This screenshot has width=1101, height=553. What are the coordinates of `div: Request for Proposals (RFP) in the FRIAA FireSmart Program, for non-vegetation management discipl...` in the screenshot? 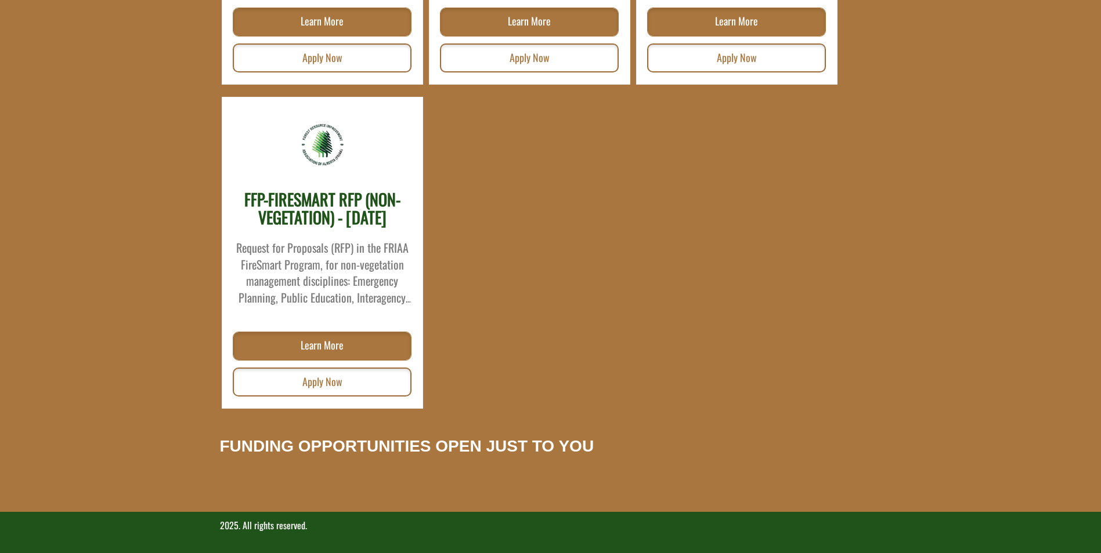 It's located at (322, 269).